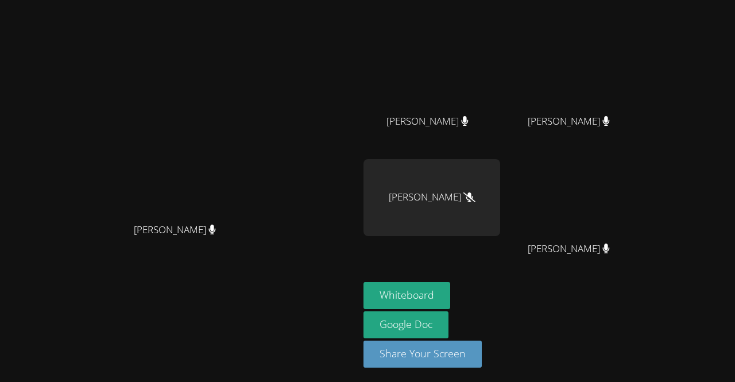 The width and height of the screenshot is (735, 382). What do you see at coordinates (423, 354) in the screenshot?
I see `button: Share Your Screen` at bounding box center [423, 354].